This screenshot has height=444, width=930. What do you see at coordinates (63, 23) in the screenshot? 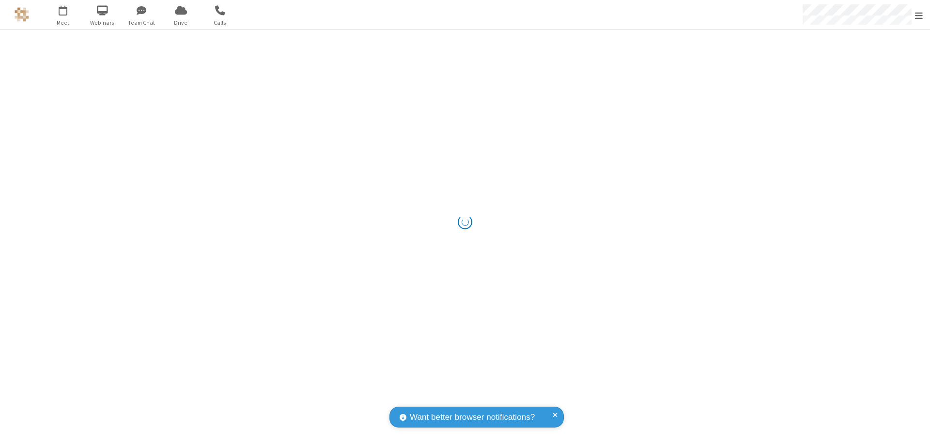
I see `span: Meet` at bounding box center [63, 23].